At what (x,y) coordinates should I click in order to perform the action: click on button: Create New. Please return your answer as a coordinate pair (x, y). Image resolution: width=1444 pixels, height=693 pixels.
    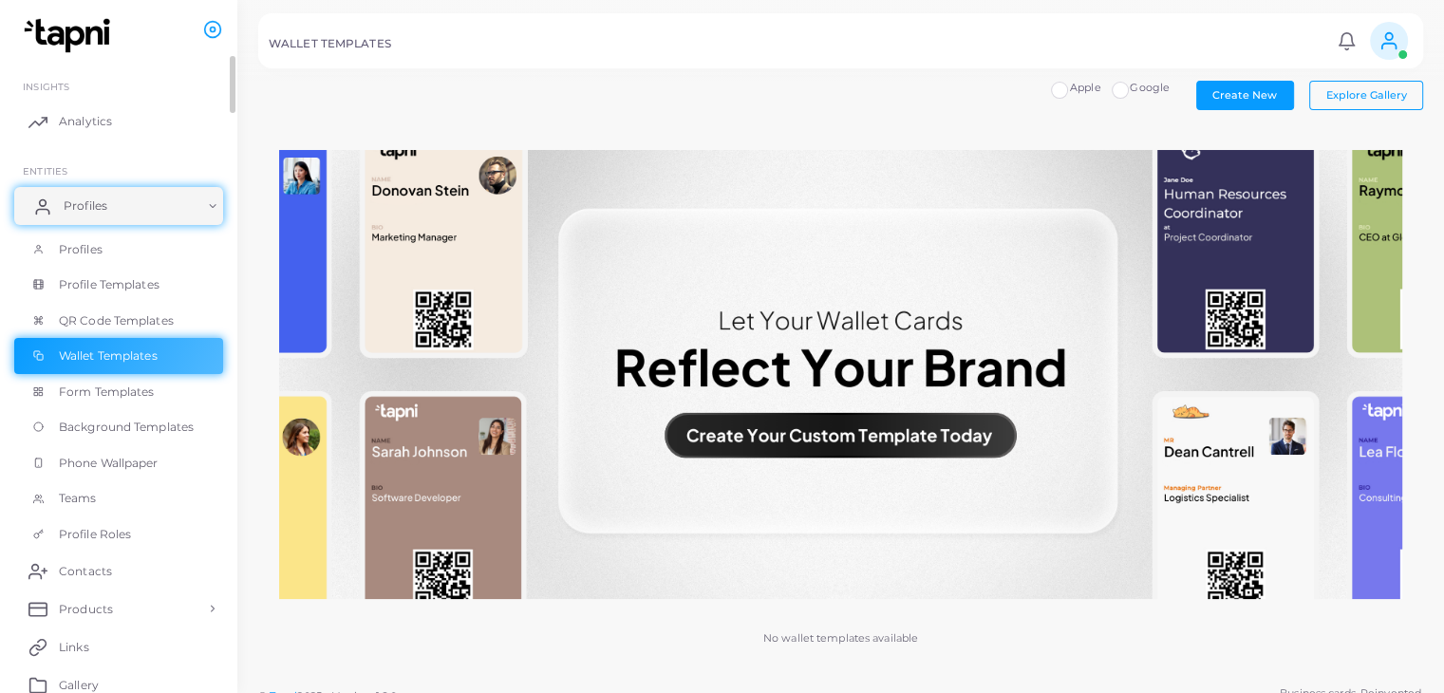
    Looking at the image, I should click on (1244, 95).